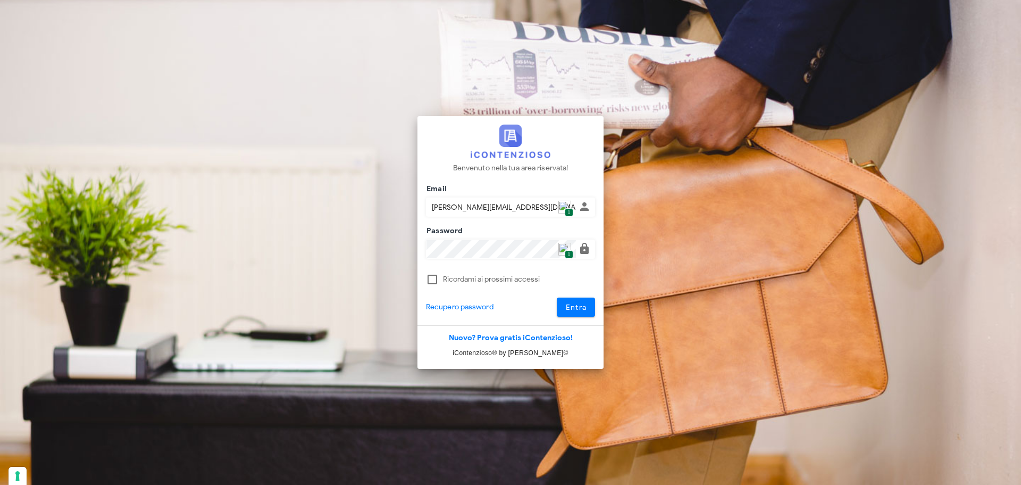 The width and height of the screenshot is (1021, 485). What do you see at coordinates (443, 231) in the screenshot?
I see `label: Password` at bounding box center [443, 231].